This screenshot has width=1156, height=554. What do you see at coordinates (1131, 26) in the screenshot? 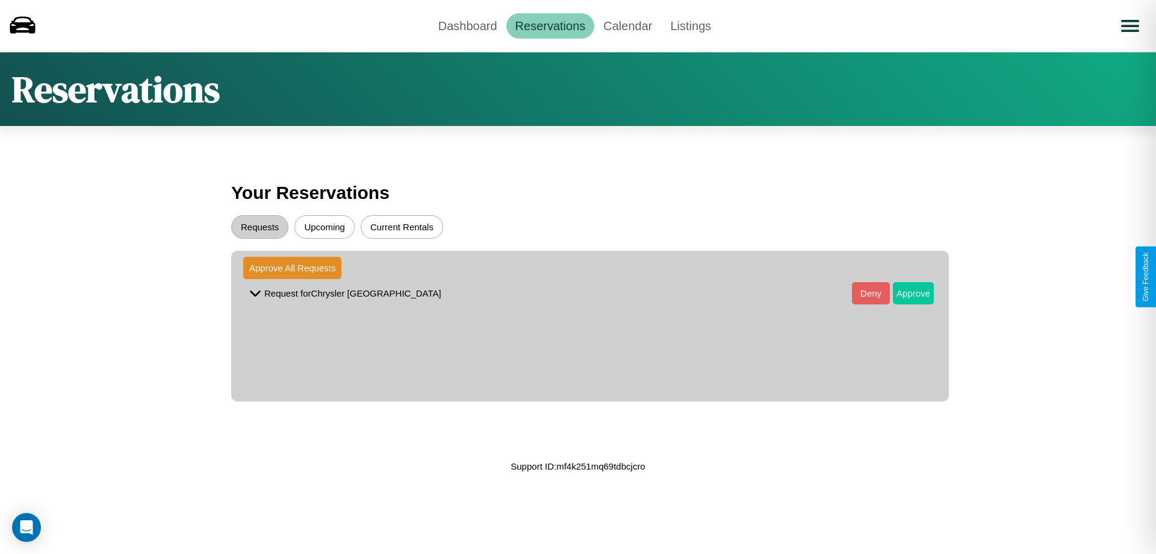
I see `button: Open menu` at bounding box center [1131, 26].